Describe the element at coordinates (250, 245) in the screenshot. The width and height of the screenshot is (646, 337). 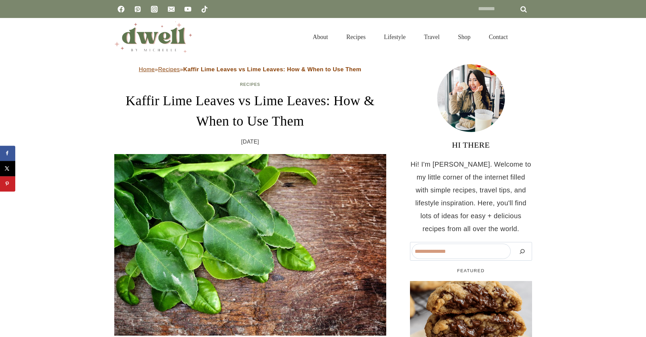
I see `img: Kaffir lime leaves on wood background` at that location.